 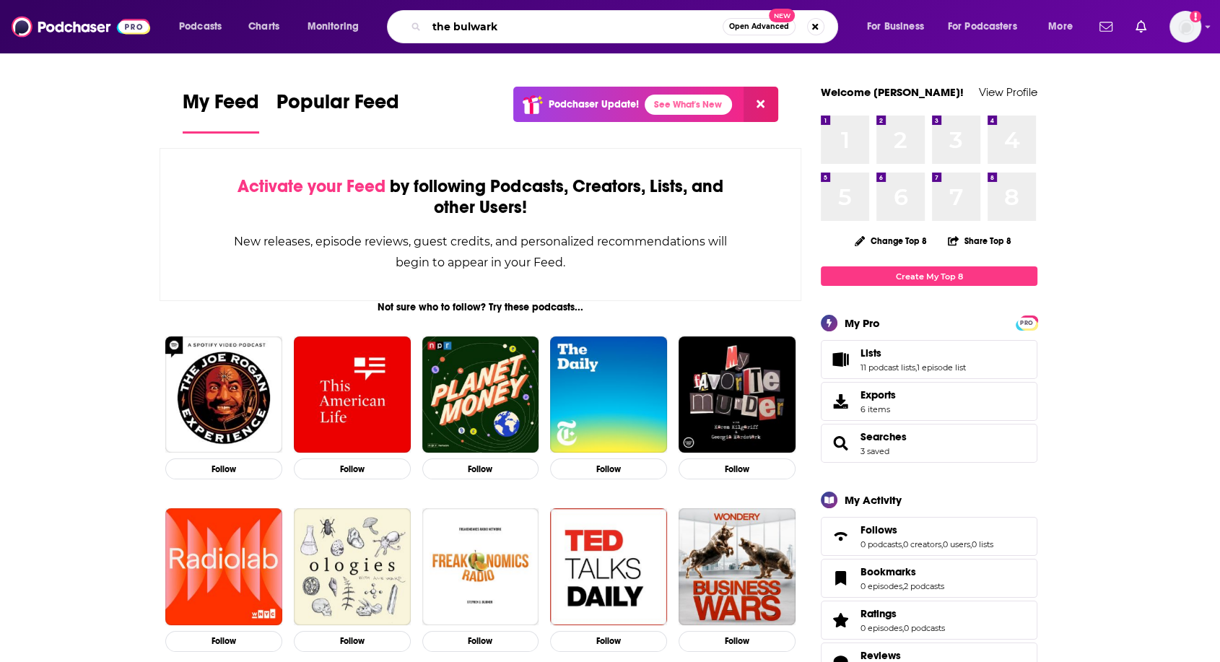 I want to click on span: Exports, so click(x=840, y=401).